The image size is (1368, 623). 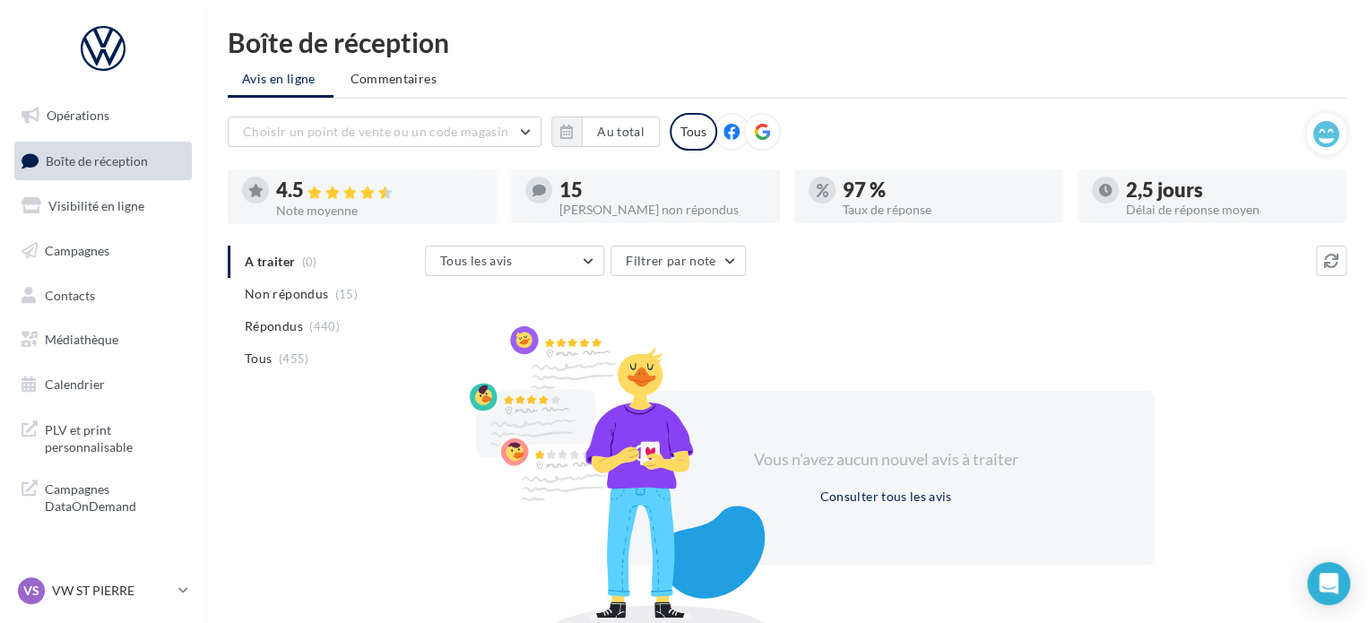 What do you see at coordinates (787, 42) in the screenshot?
I see `div: Boîte de réception` at bounding box center [787, 42].